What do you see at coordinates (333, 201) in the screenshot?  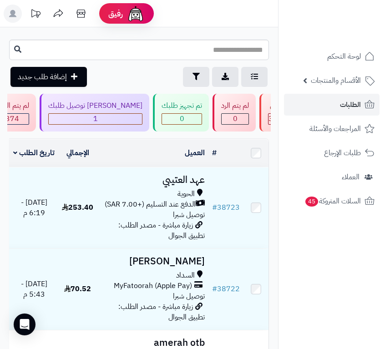 I see `span: السلات المتروكة` at bounding box center [333, 201].